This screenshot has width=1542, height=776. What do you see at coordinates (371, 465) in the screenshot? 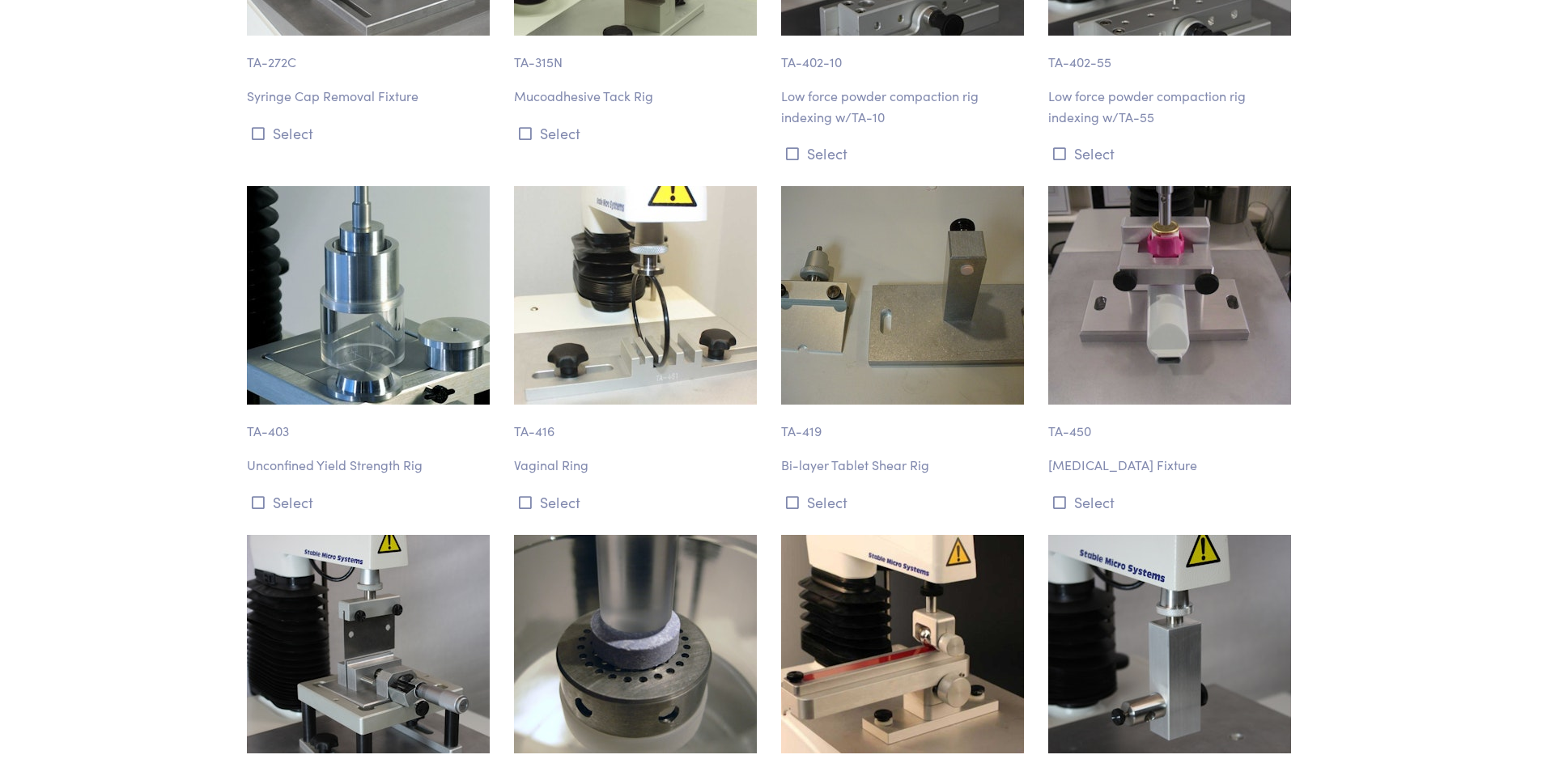
I see `p: Unconfined Yield Strength Rig` at bounding box center [371, 465].